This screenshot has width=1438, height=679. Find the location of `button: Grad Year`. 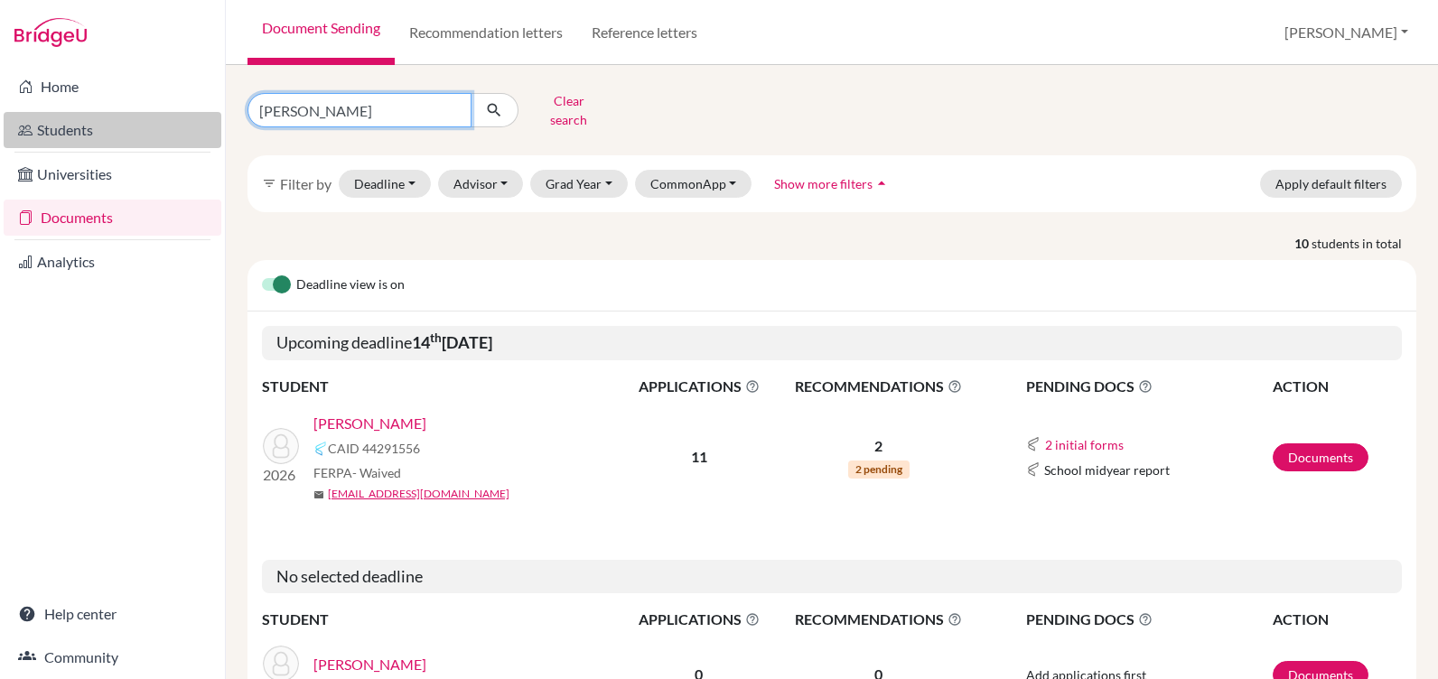

button: Grad Year is located at coordinates (579, 183).